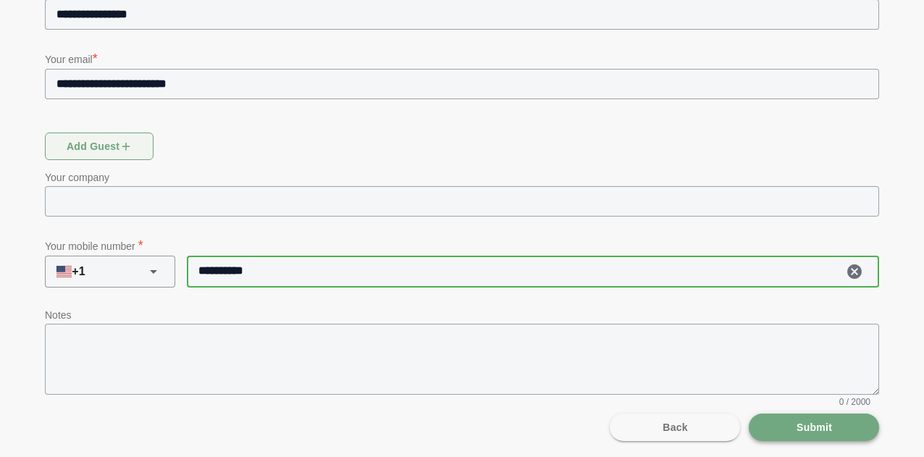 The height and width of the screenshot is (457, 924). Describe the element at coordinates (462, 59) in the screenshot. I see `p: Your email` at that location.